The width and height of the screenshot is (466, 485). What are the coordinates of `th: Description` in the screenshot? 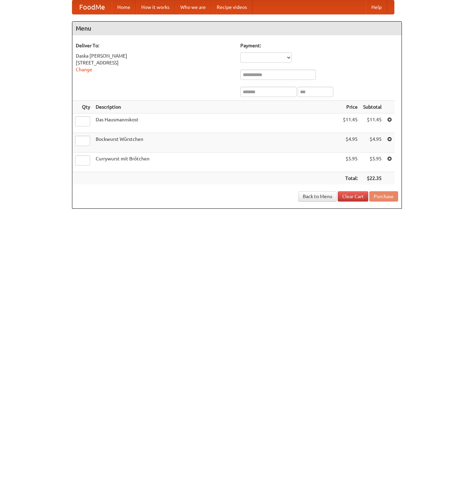 It's located at (216, 107).